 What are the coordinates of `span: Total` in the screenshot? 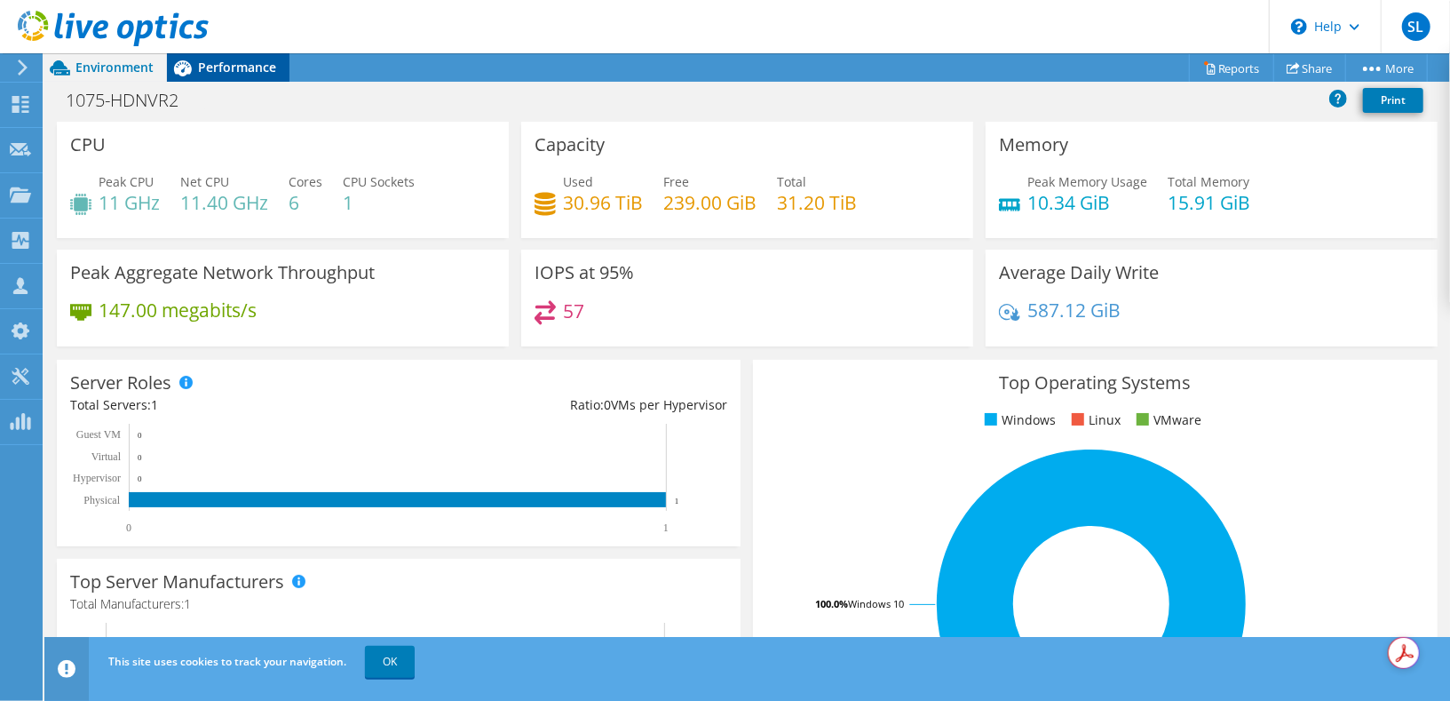 It's located at (791, 181).